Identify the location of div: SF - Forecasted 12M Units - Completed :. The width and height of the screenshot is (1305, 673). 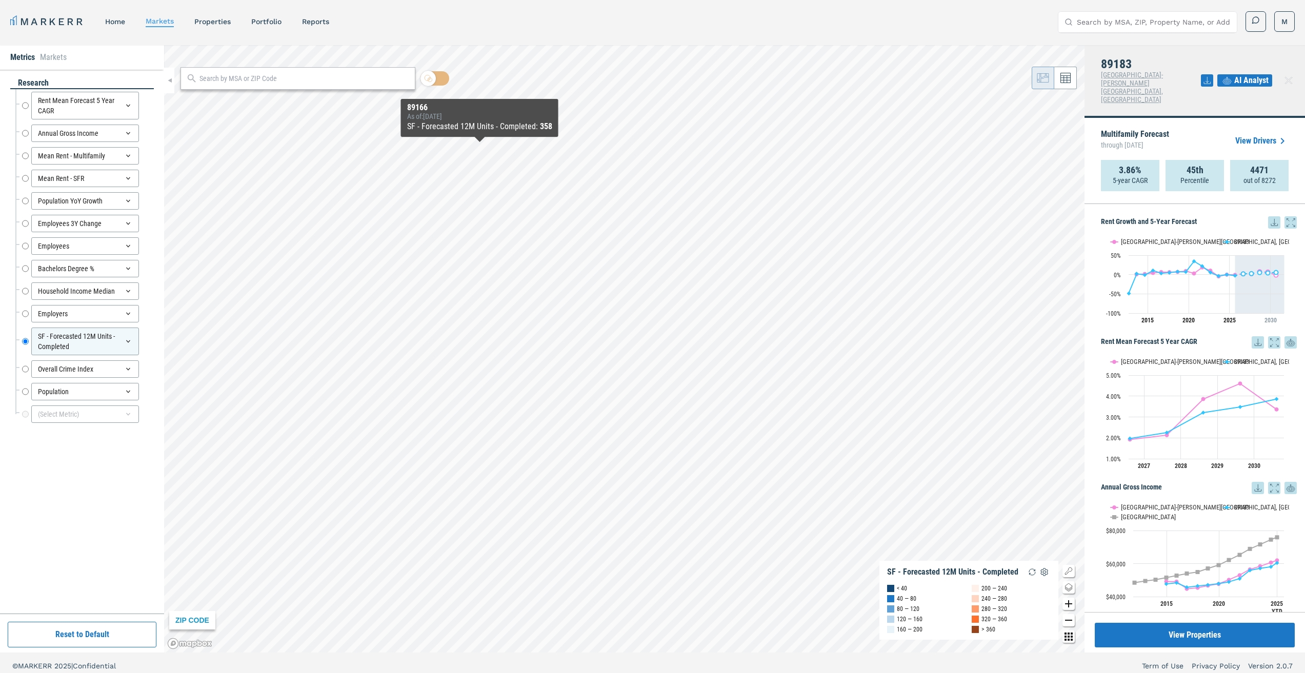
(479, 127).